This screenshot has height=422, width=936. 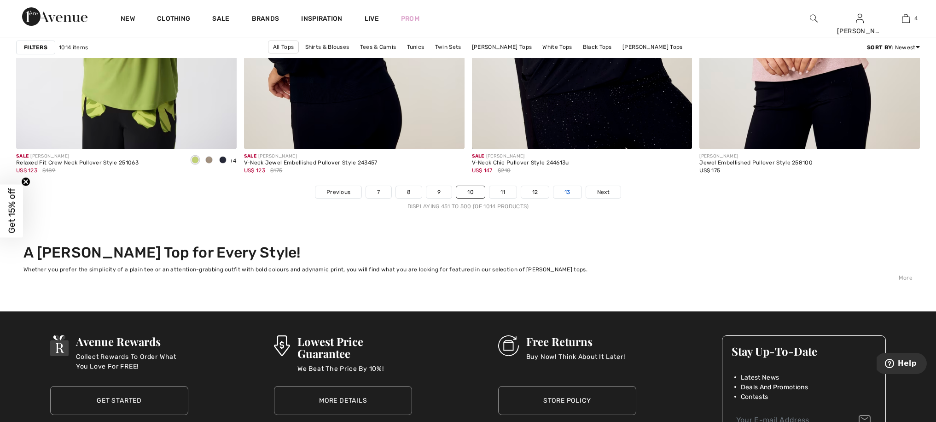 What do you see at coordinates (355, 347) in the screenshot?
I see `h3: Lowest Price Guarantee` at bounding box center [355, 347].